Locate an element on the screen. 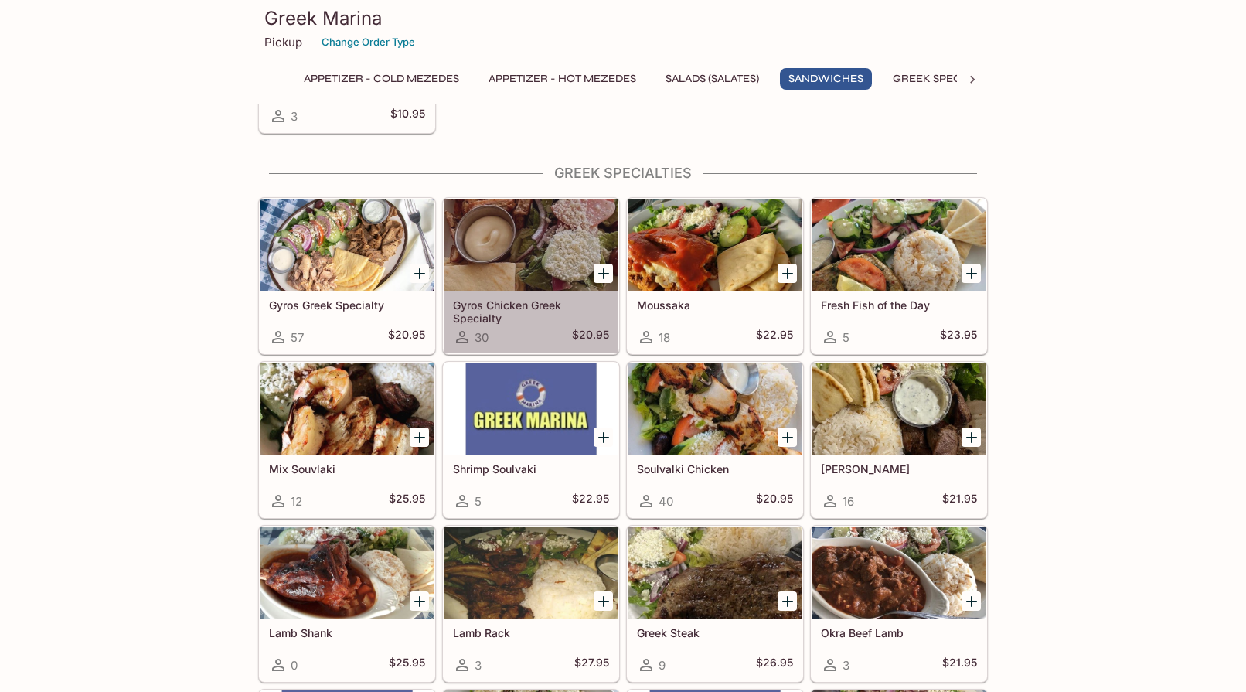  span: 18 is located at coordinates (664, 337).